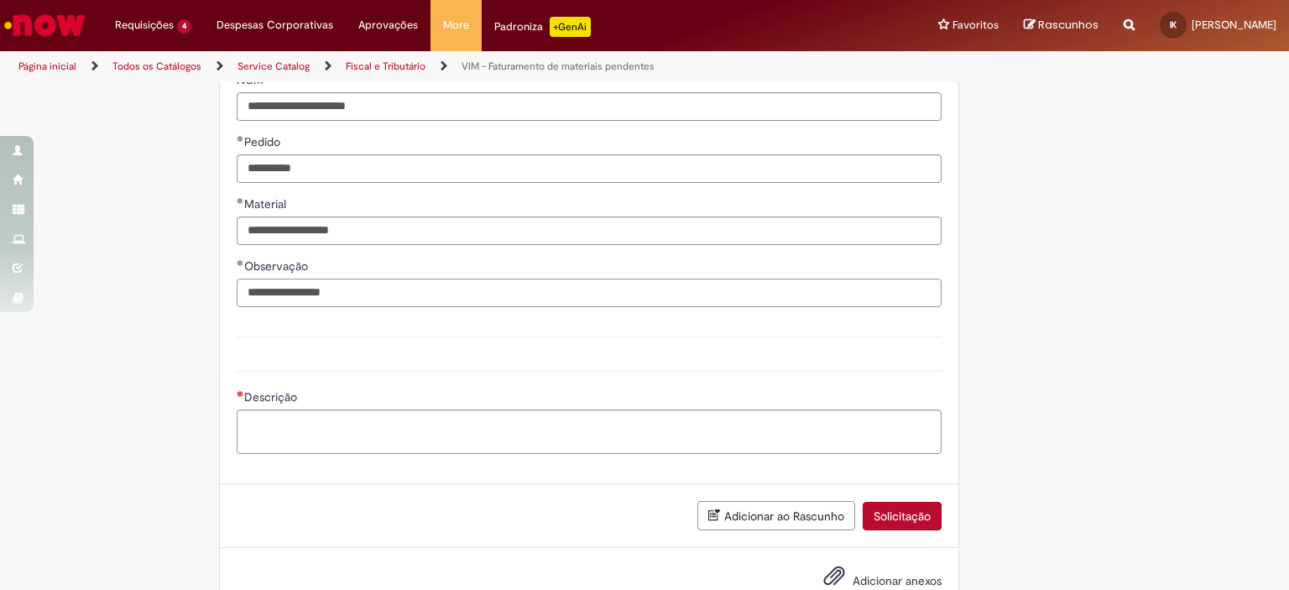  Describe the element at coordinates (589, 169) in the screenshot. I see `input: Pedido` at that location.